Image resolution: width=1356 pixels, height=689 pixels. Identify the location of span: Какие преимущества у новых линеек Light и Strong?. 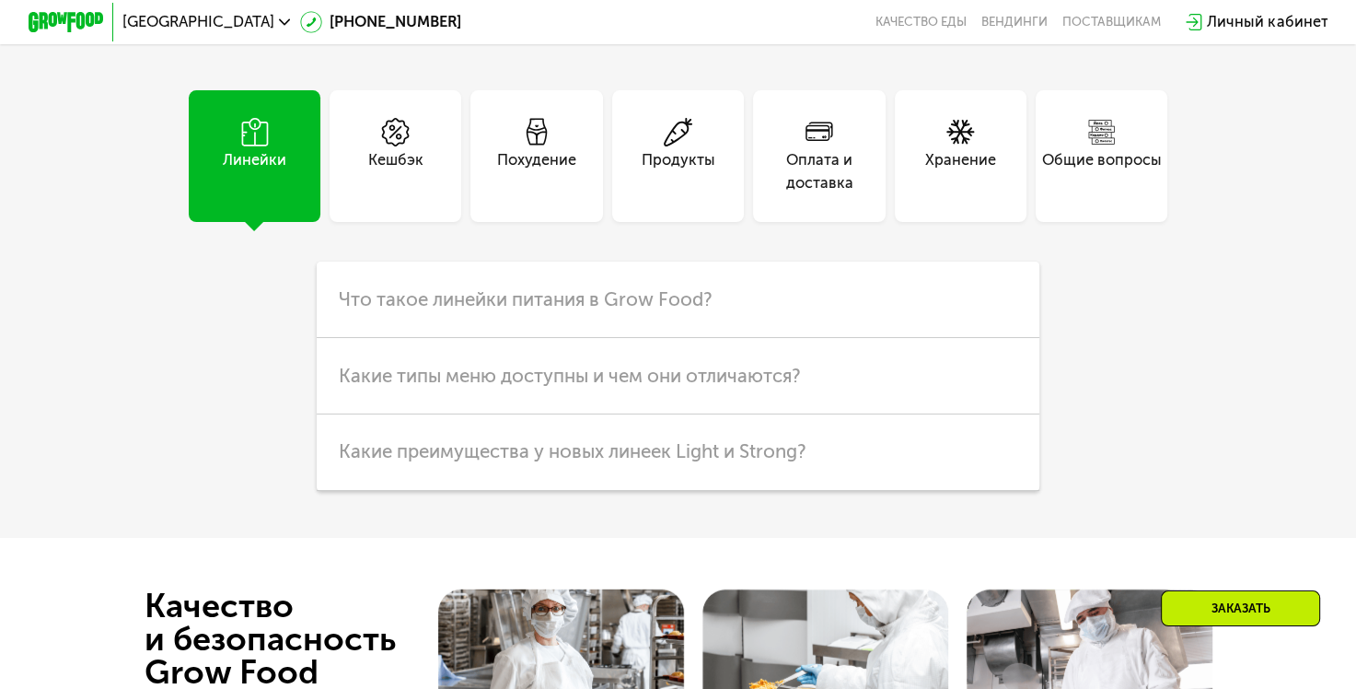
(573, 451).